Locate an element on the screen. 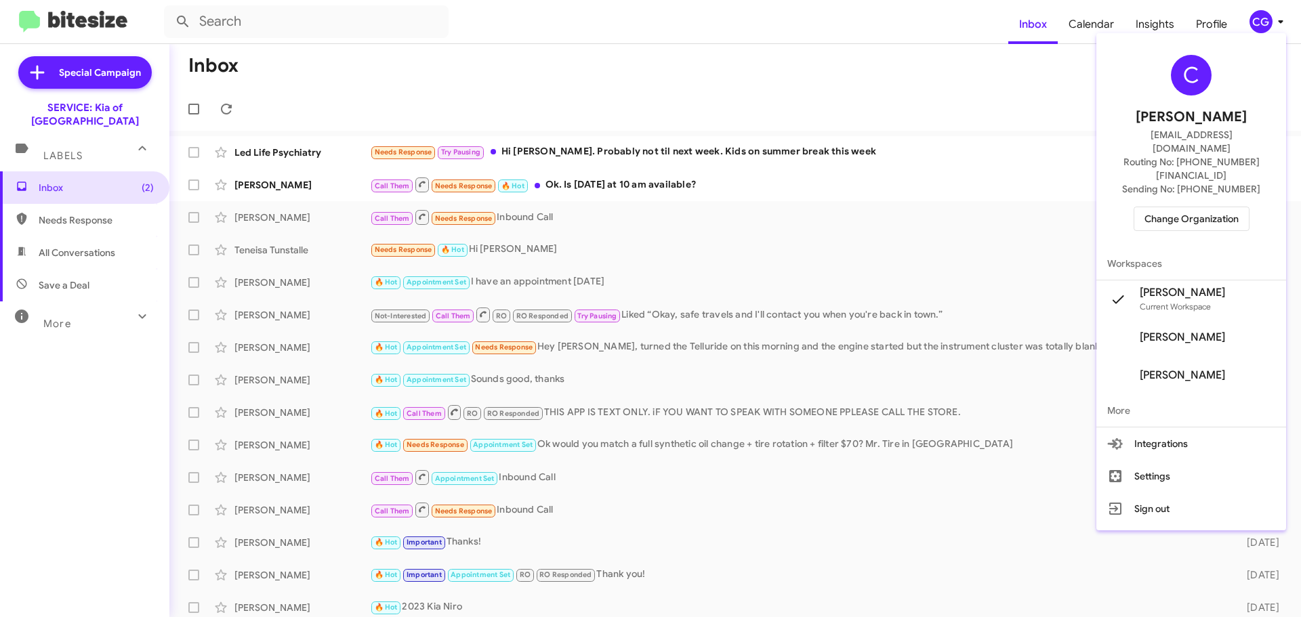 The image size is (1301, 617). span: Change Organization is located at coordinates (1191, 219).